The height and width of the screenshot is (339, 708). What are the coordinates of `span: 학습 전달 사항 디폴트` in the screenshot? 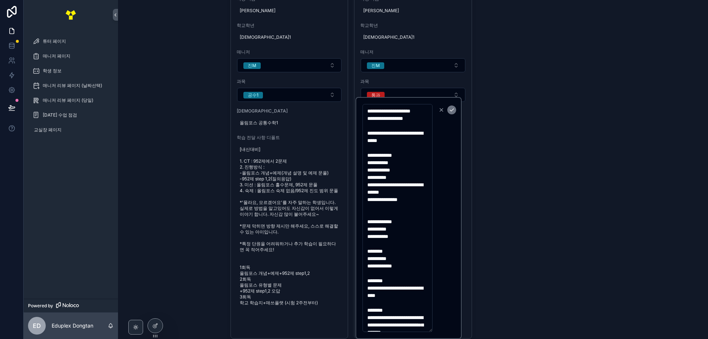 It's located at (289, 137).